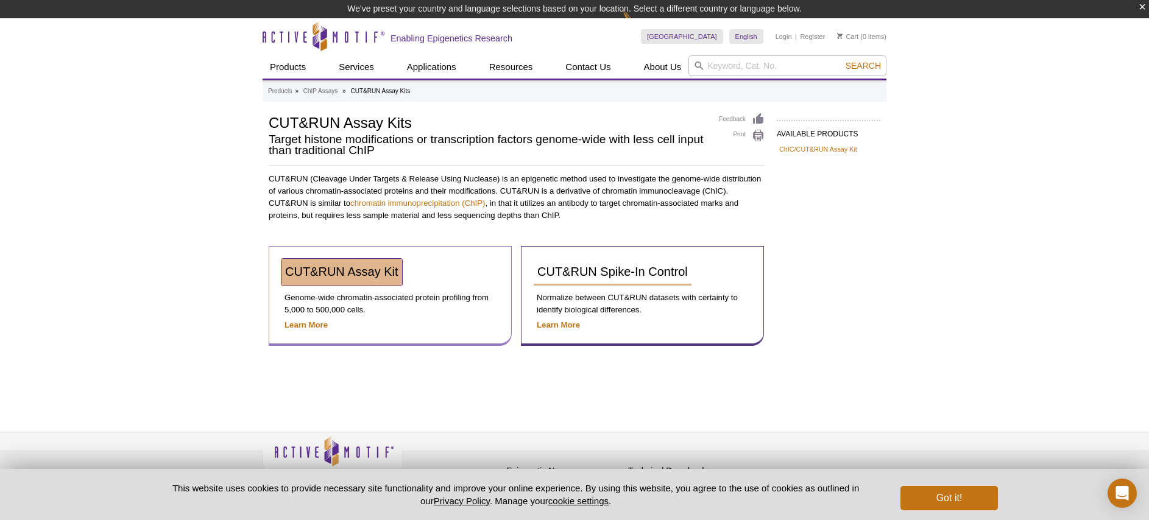 The image size is (1149, 520). Describe the element at coordinates (861, 37) in the screenshot. I see `li: (0 items)` at that location.